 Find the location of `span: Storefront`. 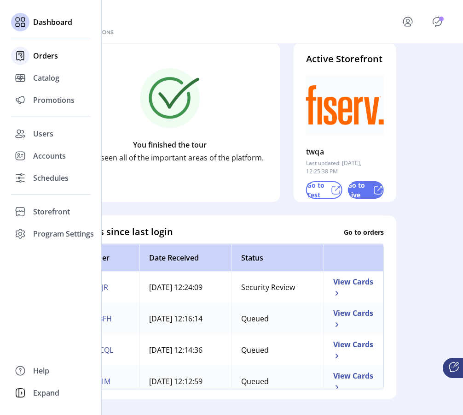

span: Storefront is located at coordinates (52, 211).